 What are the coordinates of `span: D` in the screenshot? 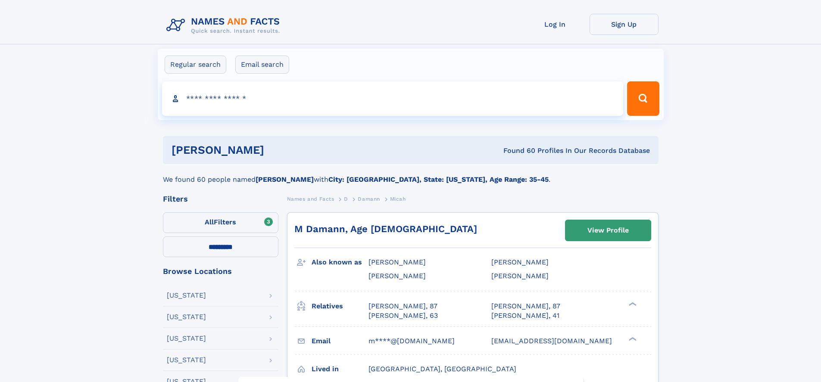 It's located at (346, 199).